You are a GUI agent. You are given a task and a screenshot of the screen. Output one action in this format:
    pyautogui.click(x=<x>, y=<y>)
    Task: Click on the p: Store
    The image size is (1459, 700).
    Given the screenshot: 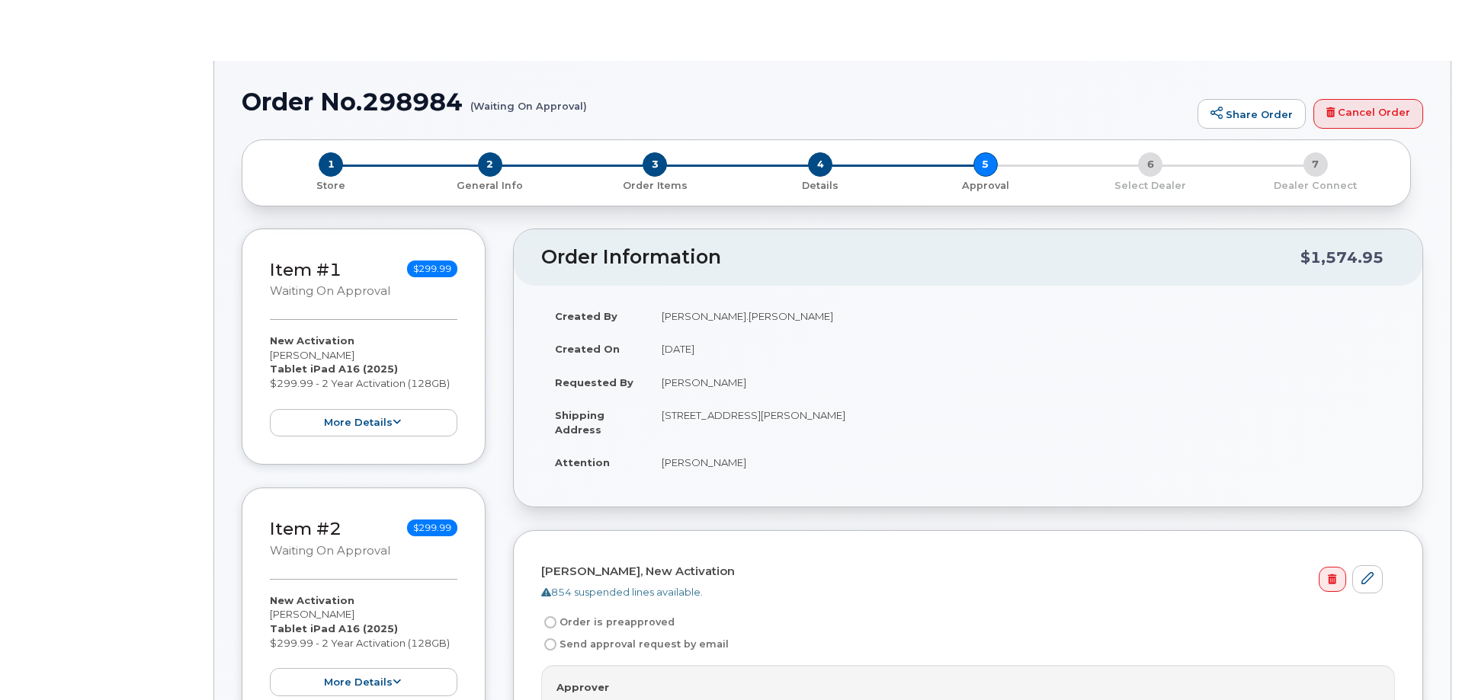 What is the action you would take?
    pyautogui.click(x=331, y=186)
    